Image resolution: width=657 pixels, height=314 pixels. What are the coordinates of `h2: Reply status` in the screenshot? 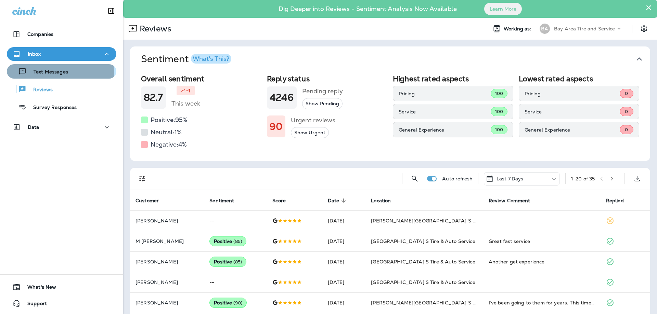 It's located at (327, 79).